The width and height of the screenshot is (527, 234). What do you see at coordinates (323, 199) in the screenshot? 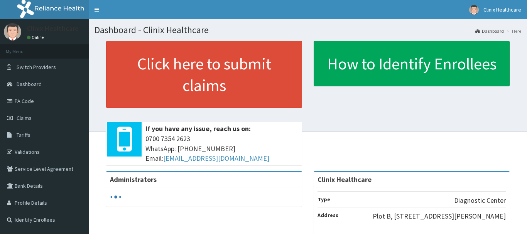
I see `b: Type` at bounding box center [323, 199].